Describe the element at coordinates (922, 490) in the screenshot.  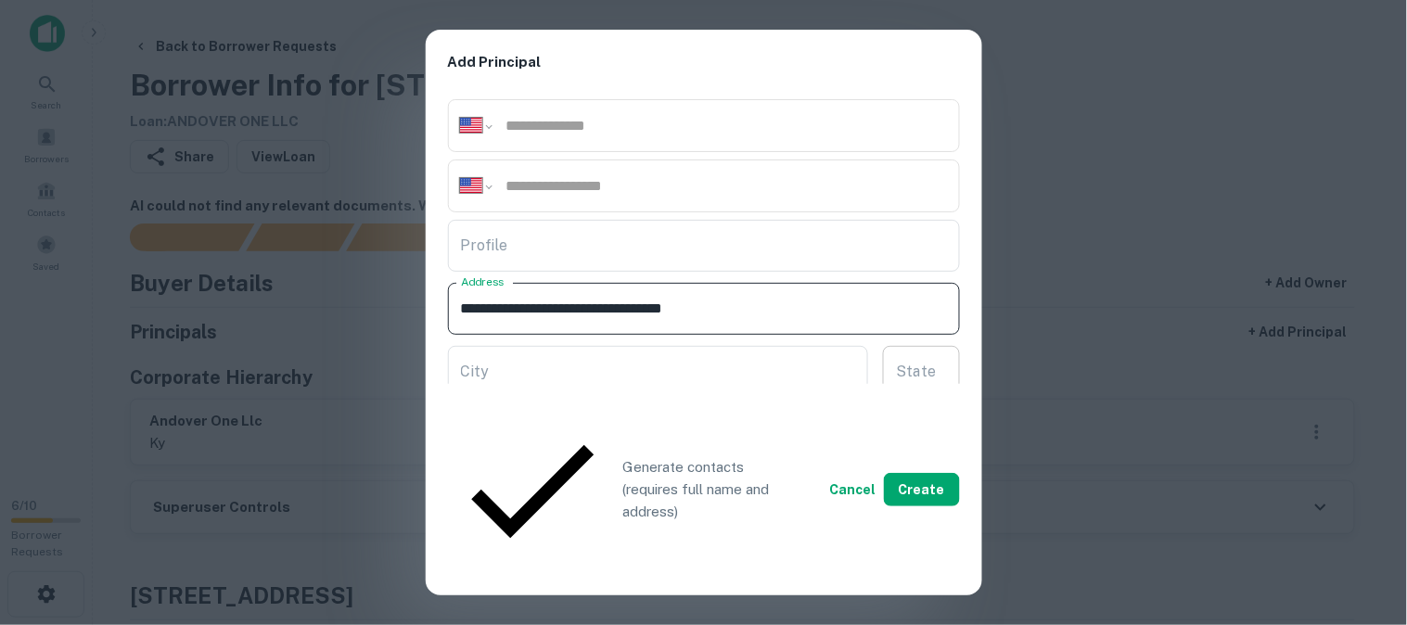
I see `button: Create` at that location.